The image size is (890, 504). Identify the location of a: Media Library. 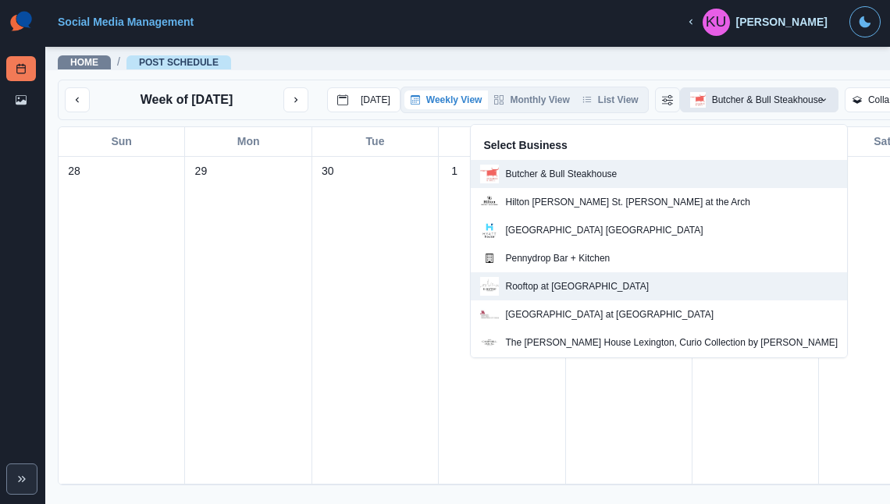
(21, 100).